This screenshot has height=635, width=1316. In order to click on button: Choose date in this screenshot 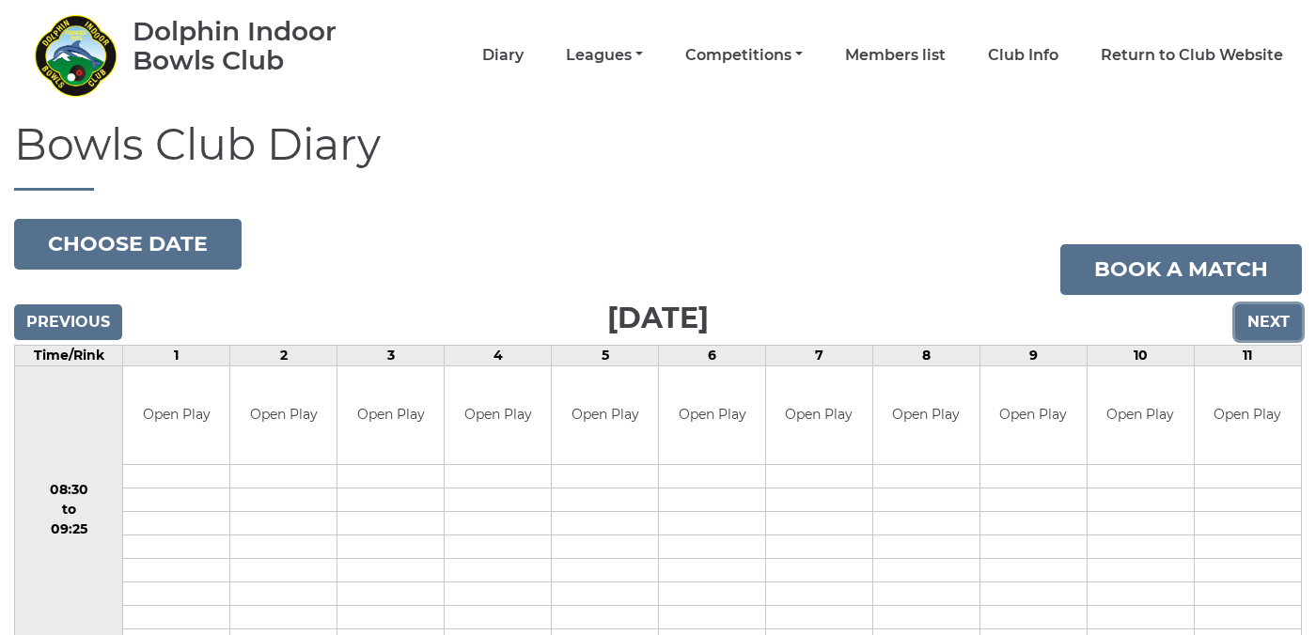, I will do `click(128, 244)`.